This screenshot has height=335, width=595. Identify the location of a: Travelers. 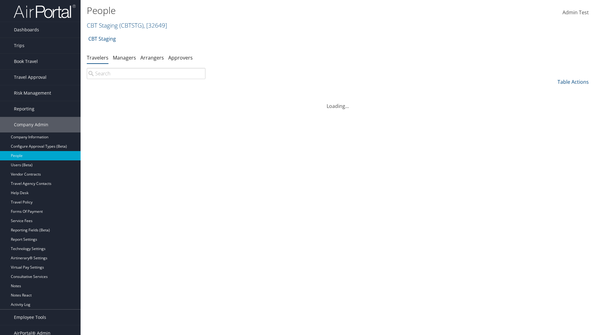
(98, 58).